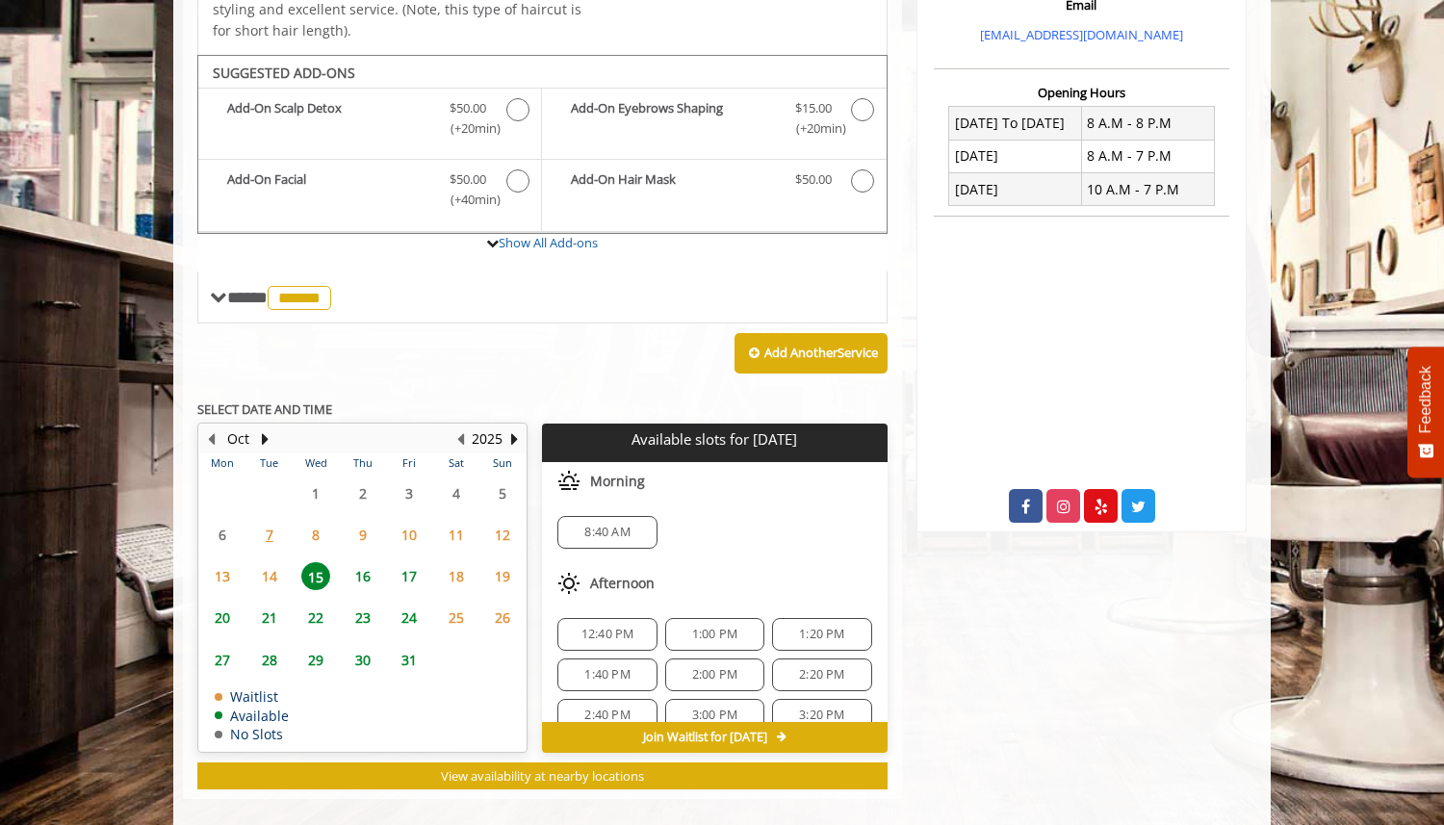 Image resolution: width=1444 pixels, height=825 pixels. I want to click on span: 1:40 PM, so click(607, 675).